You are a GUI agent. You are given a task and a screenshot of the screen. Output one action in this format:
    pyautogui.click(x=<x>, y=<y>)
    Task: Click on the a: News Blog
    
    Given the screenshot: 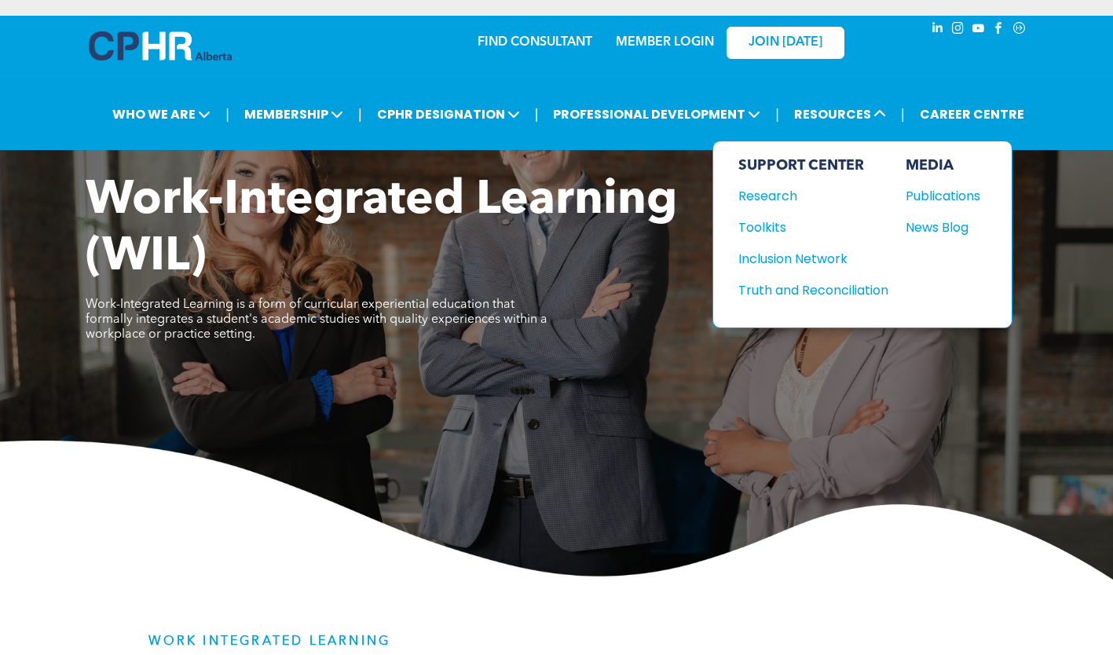 What is the action you would take?
    pyautogui.click(x=943, y=227)
    